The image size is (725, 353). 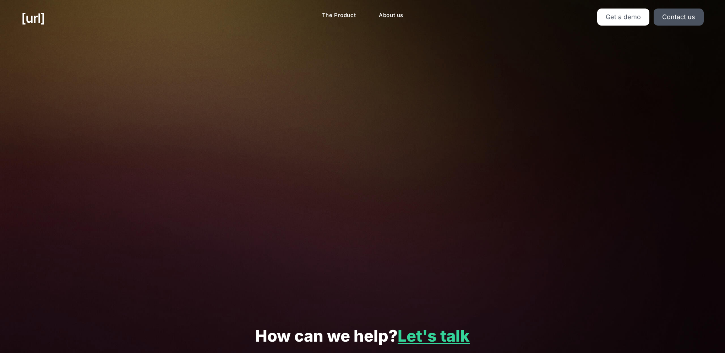 I want to click on a: About us, so click(x=391, y=15).